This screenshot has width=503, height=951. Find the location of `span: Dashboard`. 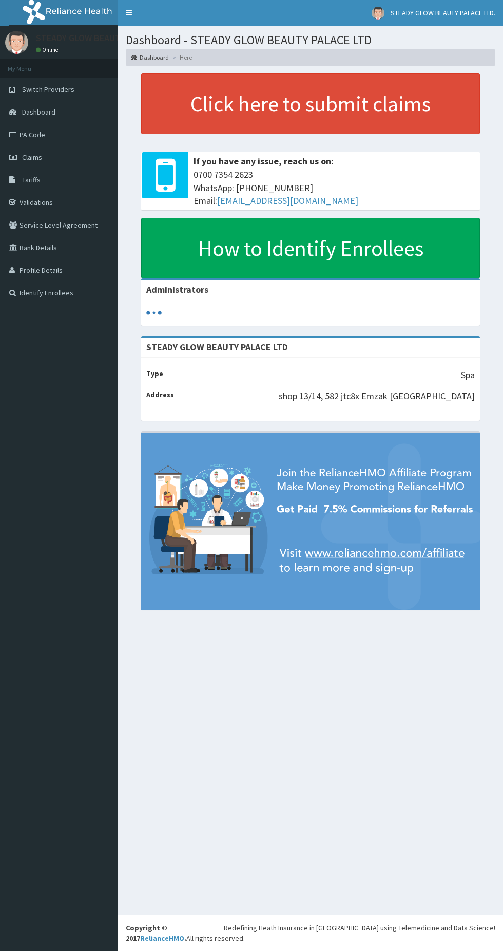

span: Dashboard is located at coordinates (39, 112).